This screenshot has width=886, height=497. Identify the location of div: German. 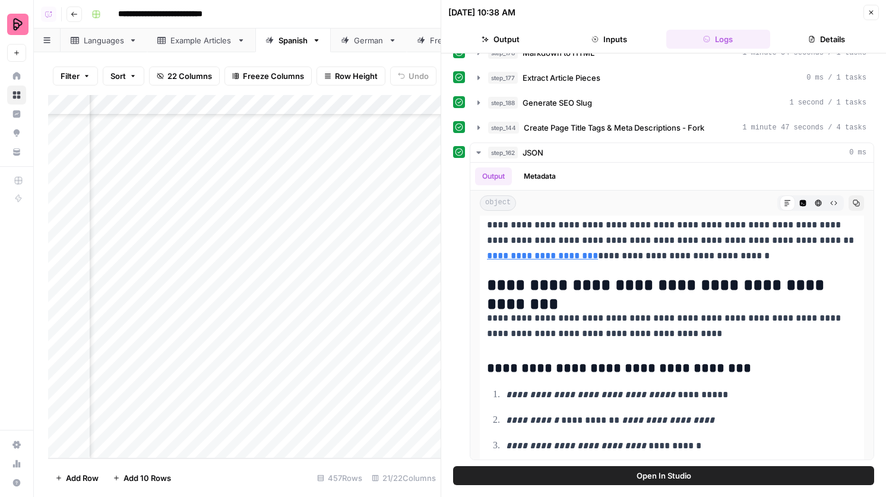
(369, 40).